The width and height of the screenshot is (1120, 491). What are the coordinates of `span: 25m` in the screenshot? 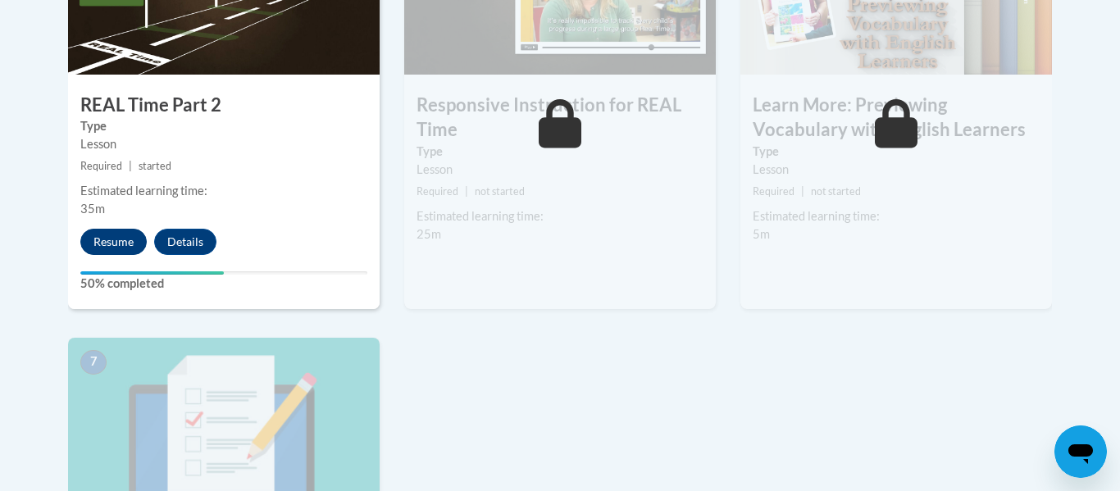 It's located at (429, 234).